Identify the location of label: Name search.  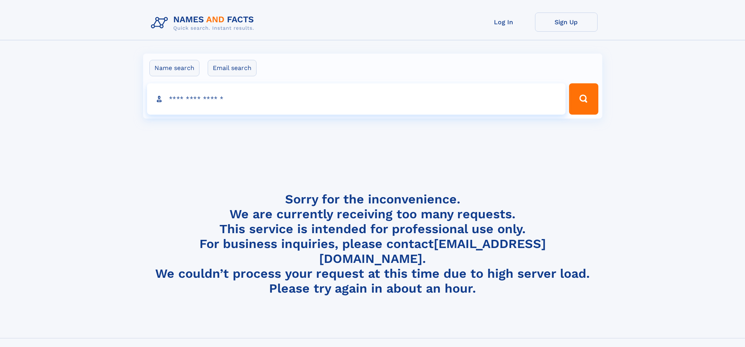
(174, 68).